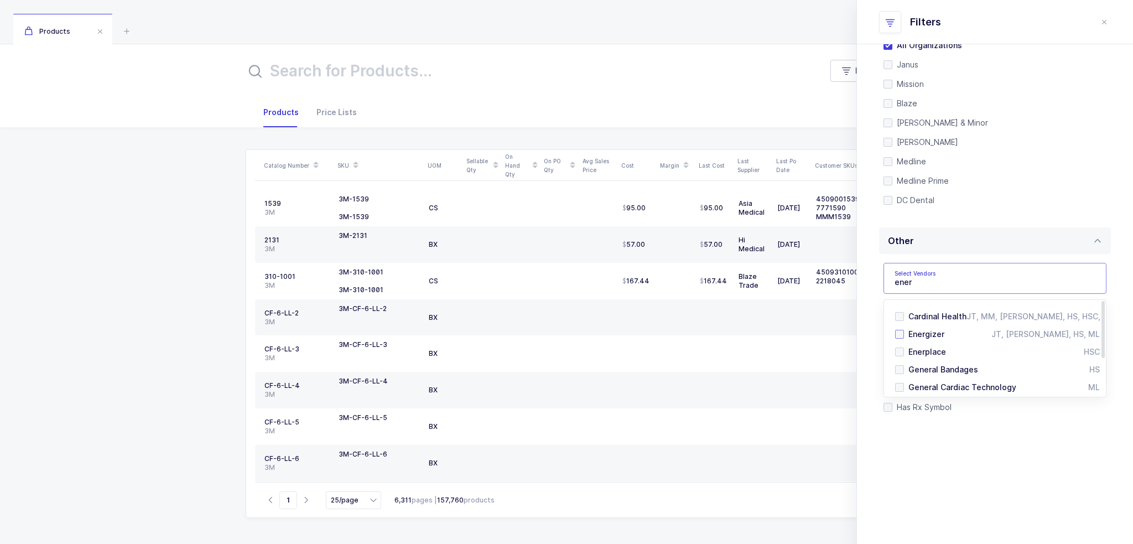 The image size is (1133, 544). Describe the element at coordinates (1094, 387) in the screenshot. I see `span: ML` at that location.